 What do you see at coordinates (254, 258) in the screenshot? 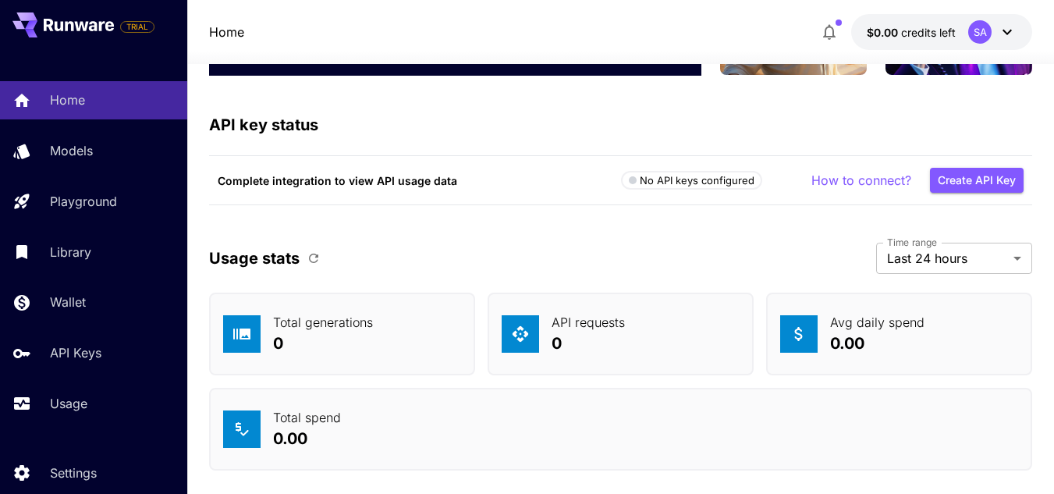
I see `p: Usage stats` at bounding box center [254, 258].